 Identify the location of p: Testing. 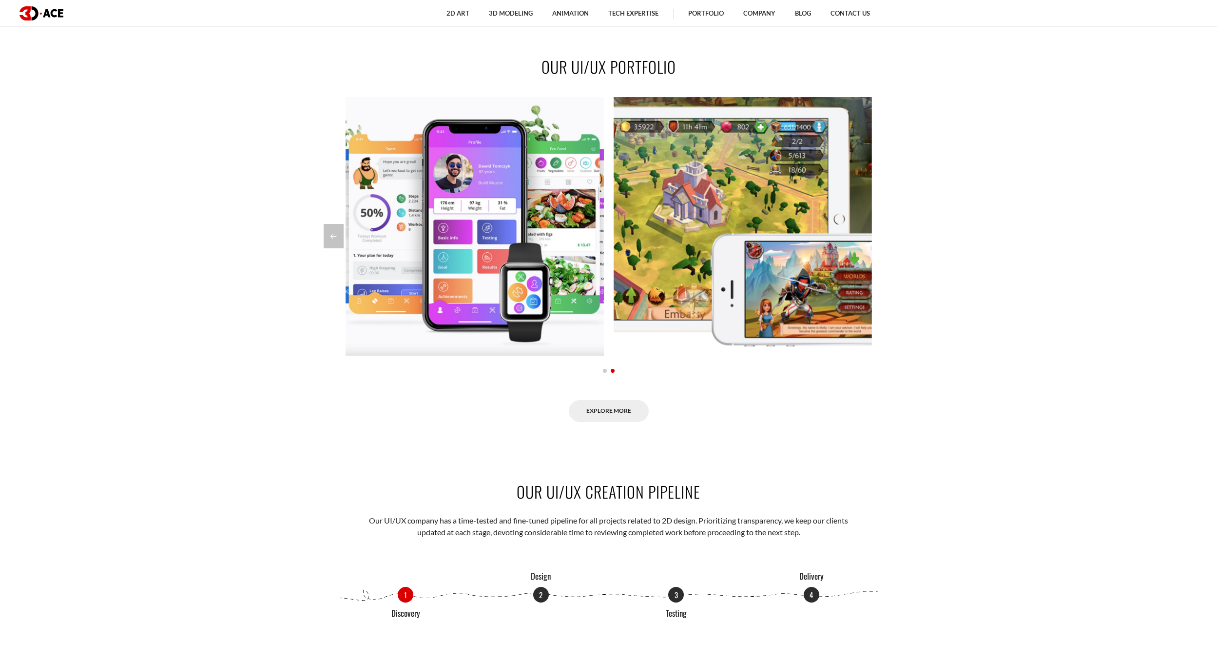
(676, 613).